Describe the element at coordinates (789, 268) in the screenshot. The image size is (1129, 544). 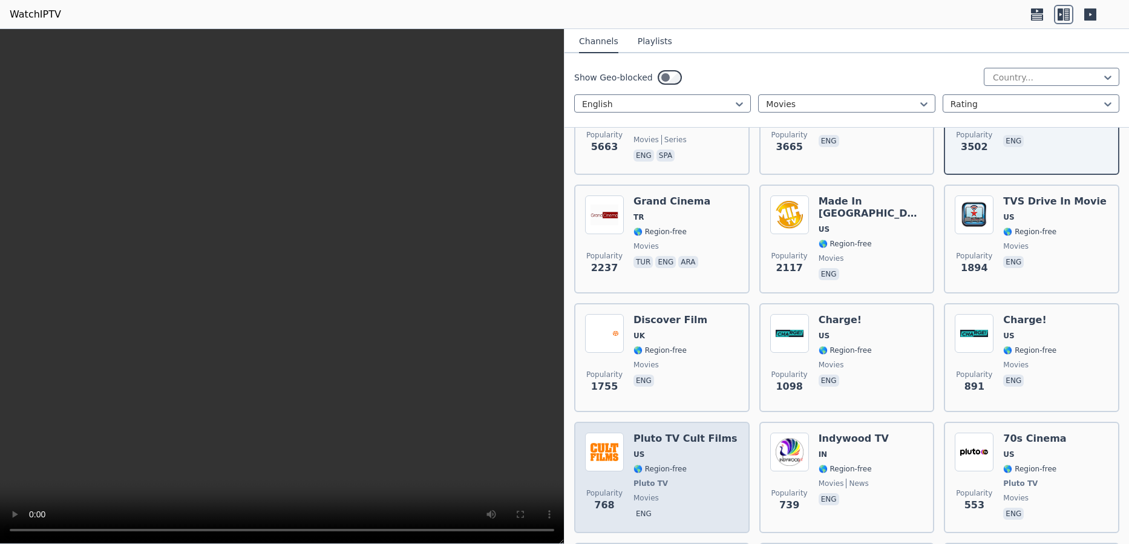
I see `span: 2117` at that location.